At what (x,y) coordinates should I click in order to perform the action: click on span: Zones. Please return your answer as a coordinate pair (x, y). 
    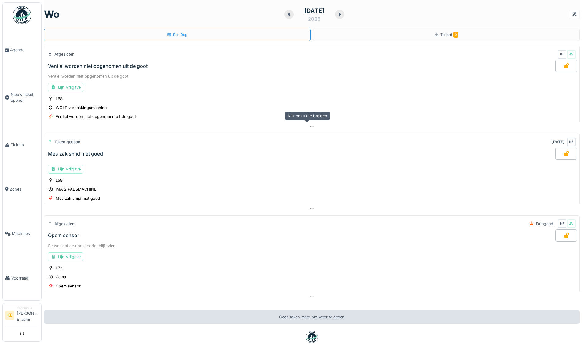
    Looking at the image, I should click on (24, 189).